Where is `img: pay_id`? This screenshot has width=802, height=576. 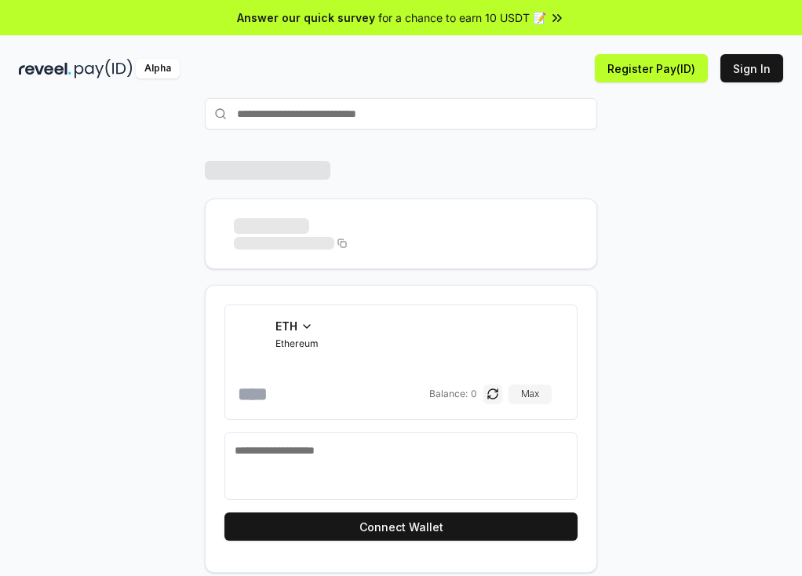 img: pay_id is located at coordinates (104, 68).